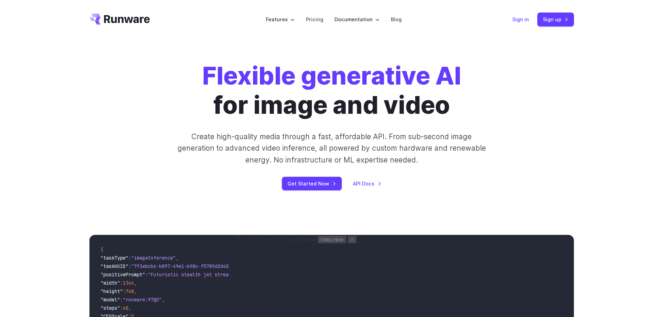  What do you see at coordinates (110, 308) in the screenshot?
I see `span: "steps"` at bounding box center [110, 308].